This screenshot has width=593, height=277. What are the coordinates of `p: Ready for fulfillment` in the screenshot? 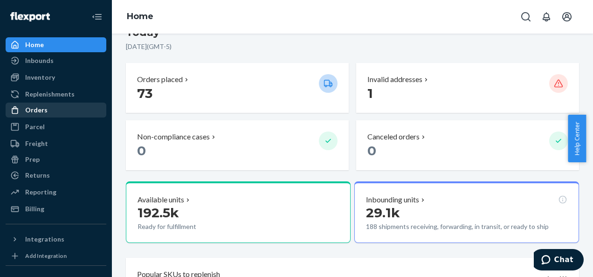 It's located at (202, 227).